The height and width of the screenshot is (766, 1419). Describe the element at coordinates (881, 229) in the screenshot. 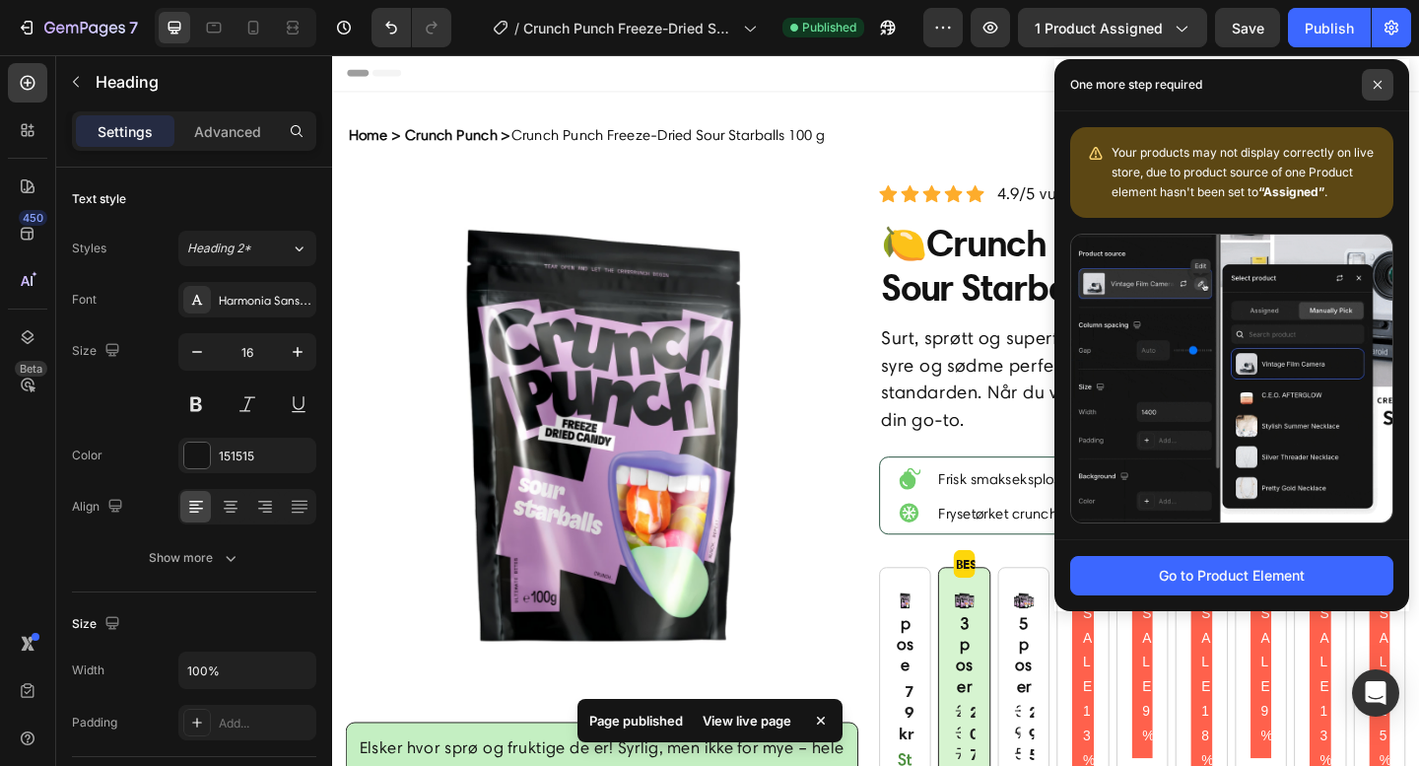

I see `h2: 🍋Crunch Punch Freeze-Dried Sour Starballs 100 g` at that location.